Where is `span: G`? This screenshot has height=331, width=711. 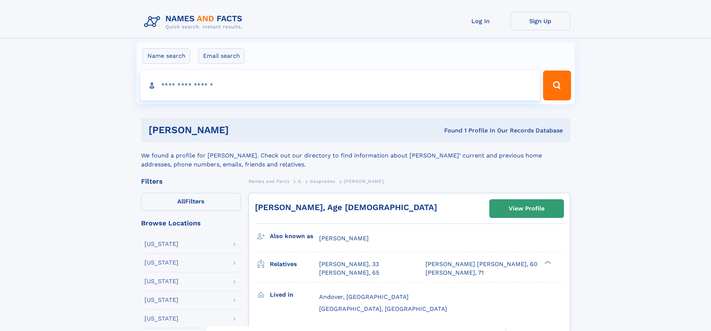 span: G is located at coordinates (300, 181).